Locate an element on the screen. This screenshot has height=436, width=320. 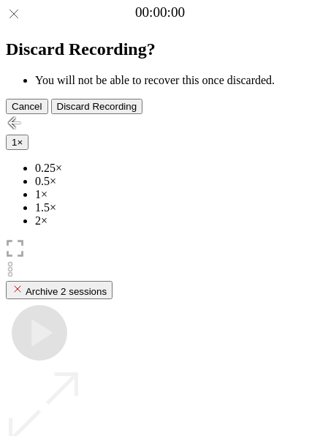
li: 0.25× is located at coordinates (175, 168).